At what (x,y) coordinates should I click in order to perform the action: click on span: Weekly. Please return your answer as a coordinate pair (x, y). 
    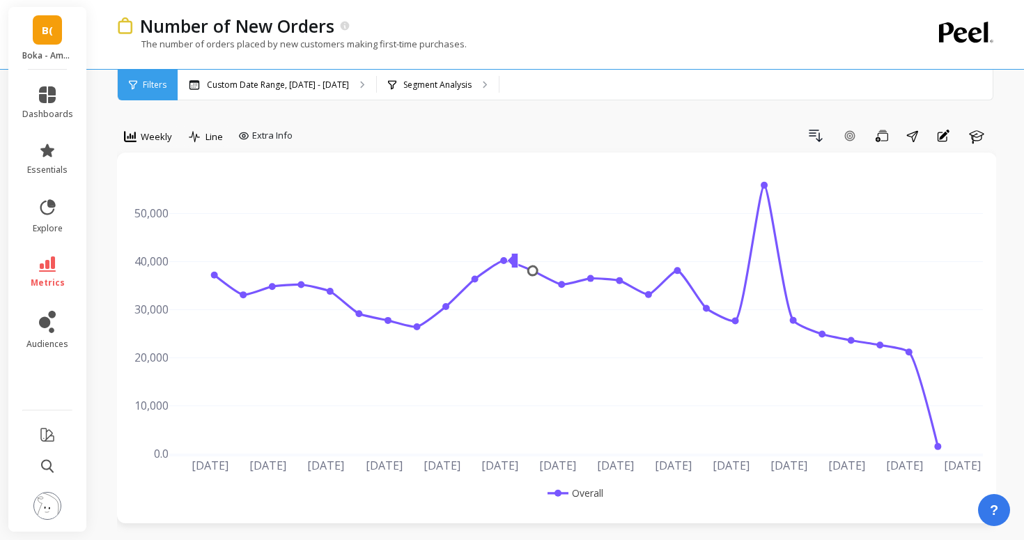
    Looking at the image, I should click on (156, 137).